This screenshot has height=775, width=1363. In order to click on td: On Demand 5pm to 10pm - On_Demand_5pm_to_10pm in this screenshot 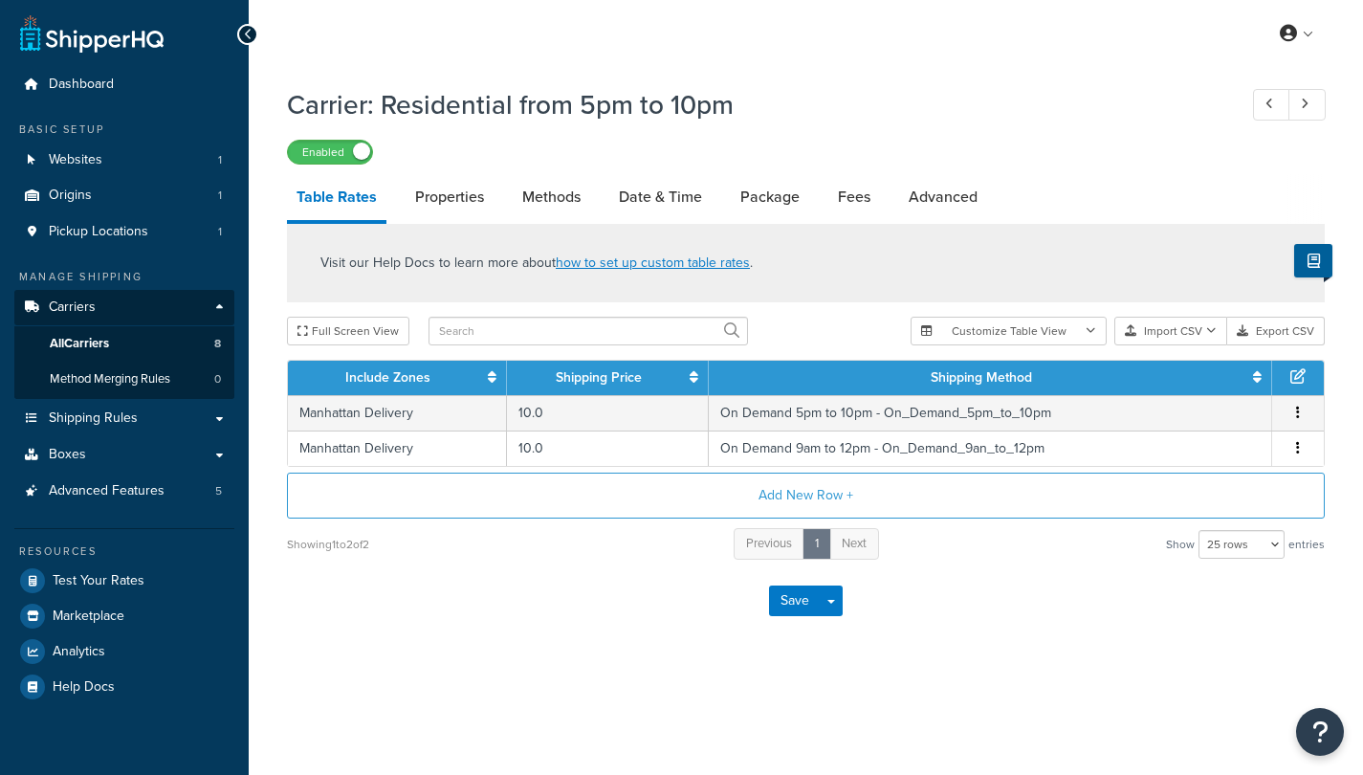, I will do `click(990, 412)`.